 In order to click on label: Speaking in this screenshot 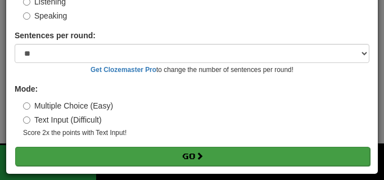, I will do `click(45, 16)`.